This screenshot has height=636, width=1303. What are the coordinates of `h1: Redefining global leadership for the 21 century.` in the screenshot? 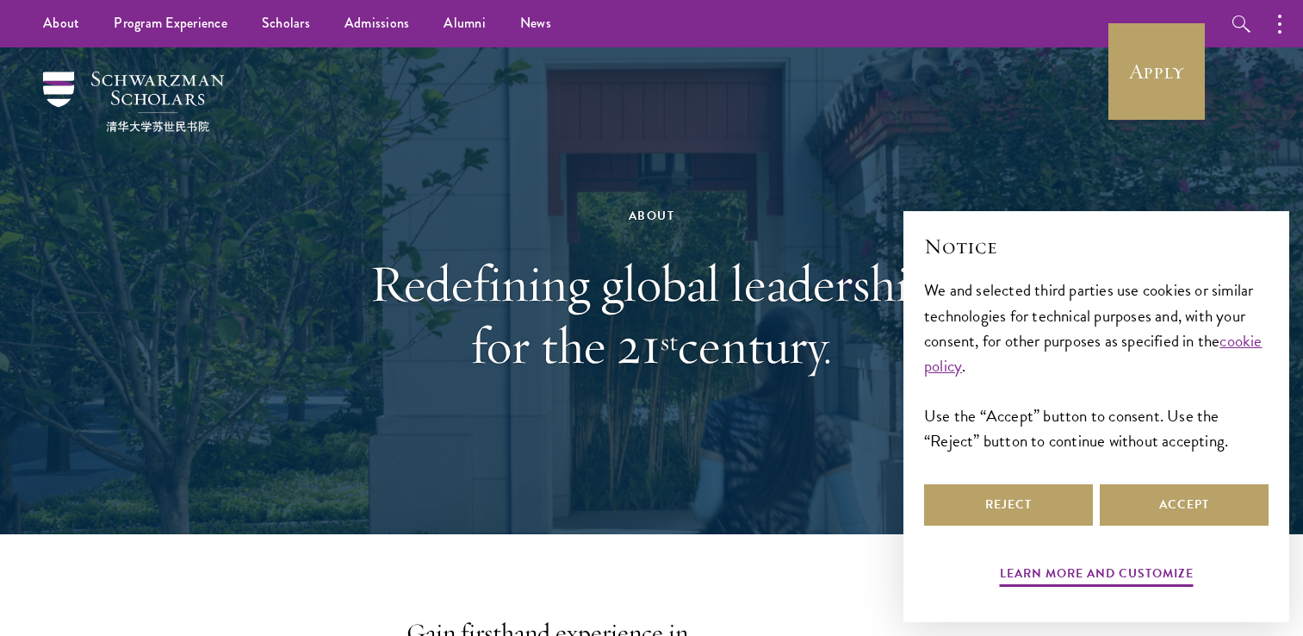 It's located at (652, 314).